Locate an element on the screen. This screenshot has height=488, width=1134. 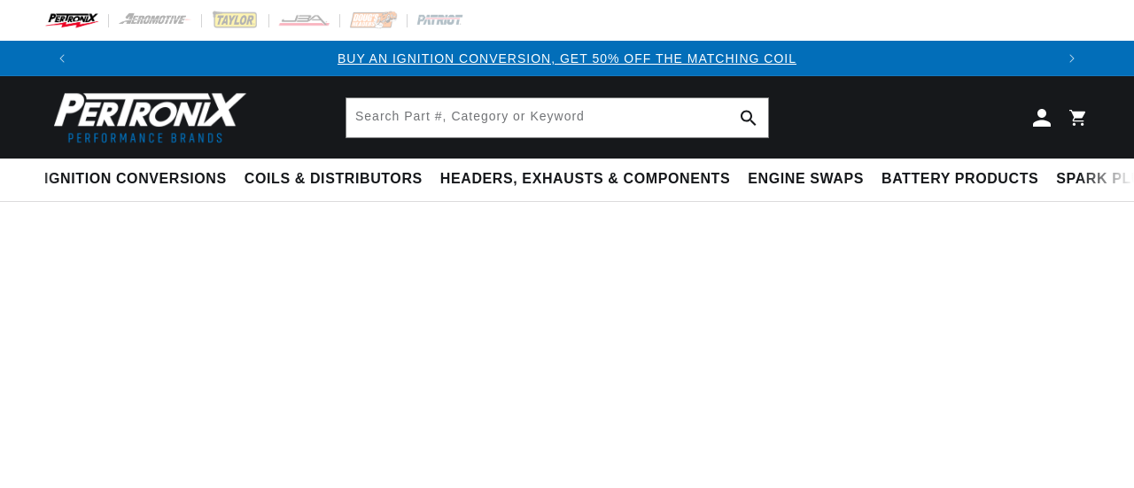
button: Translation missing: en.sections.announcements.next_announcement is located at coordinates (1072, 58).